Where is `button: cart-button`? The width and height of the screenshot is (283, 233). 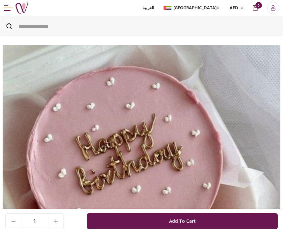 button: cart-button is located at coordinates (256, 8).